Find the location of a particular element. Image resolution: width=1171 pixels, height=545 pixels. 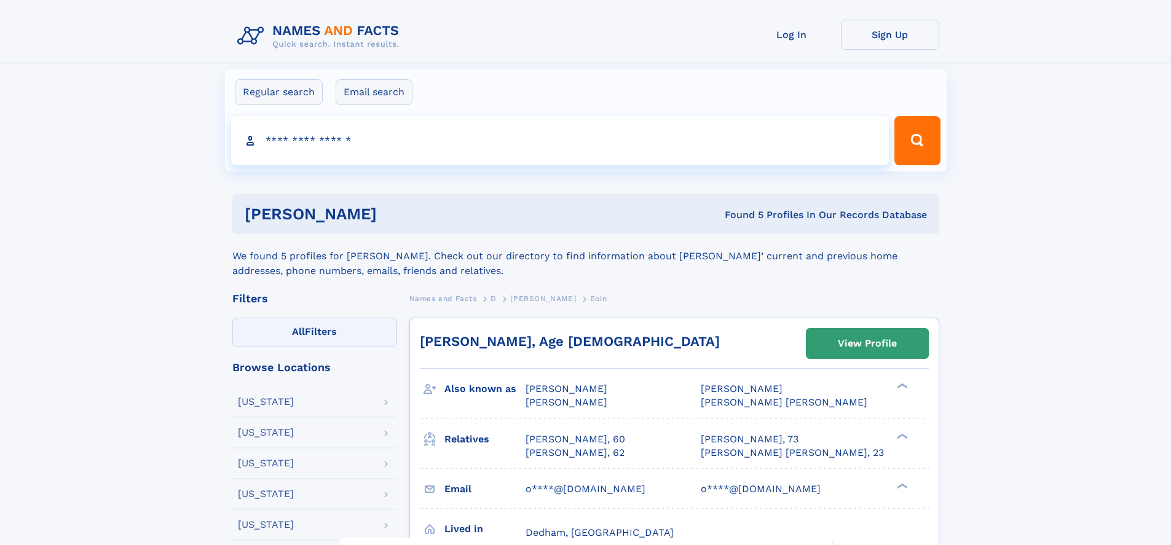

button: Search Button is located at coordinates (917, 141).